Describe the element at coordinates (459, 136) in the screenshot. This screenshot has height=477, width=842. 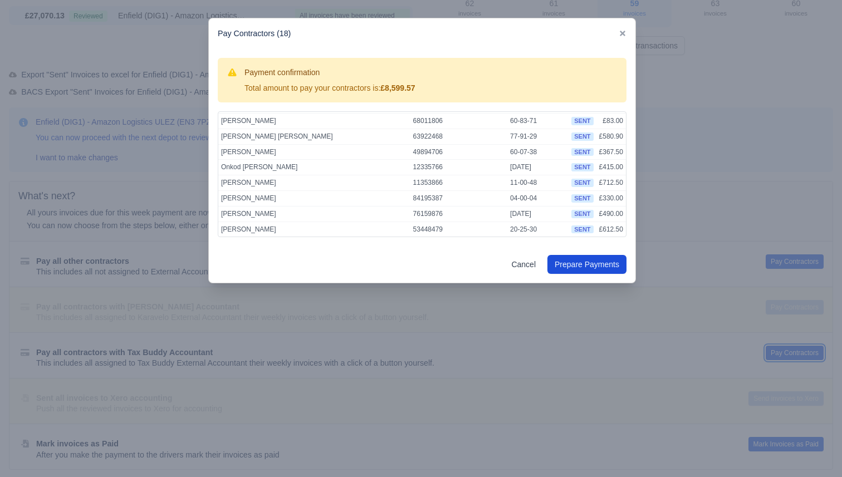
I see `td: 63922468` at that location.